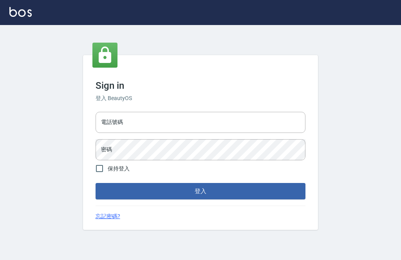 This screenshot has height=260, width=401. What do you see at coordinates (201, 86) in the screenshot?
I see `h3: Sign in` at bounding box center [201, 86].